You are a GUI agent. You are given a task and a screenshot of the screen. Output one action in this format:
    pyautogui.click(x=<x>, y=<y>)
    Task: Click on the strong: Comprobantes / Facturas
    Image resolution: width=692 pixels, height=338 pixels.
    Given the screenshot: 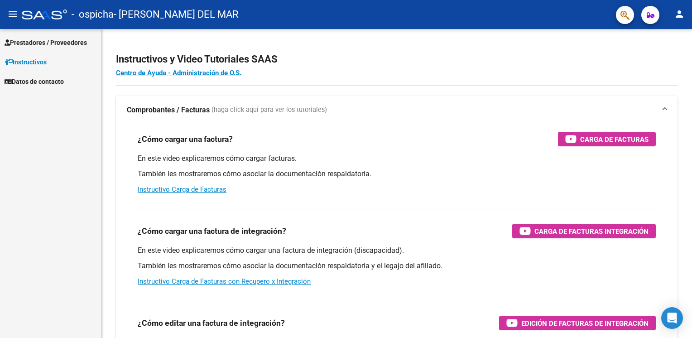 What is the action you would take?
    pyautogui.click(x=168, y=110)
    